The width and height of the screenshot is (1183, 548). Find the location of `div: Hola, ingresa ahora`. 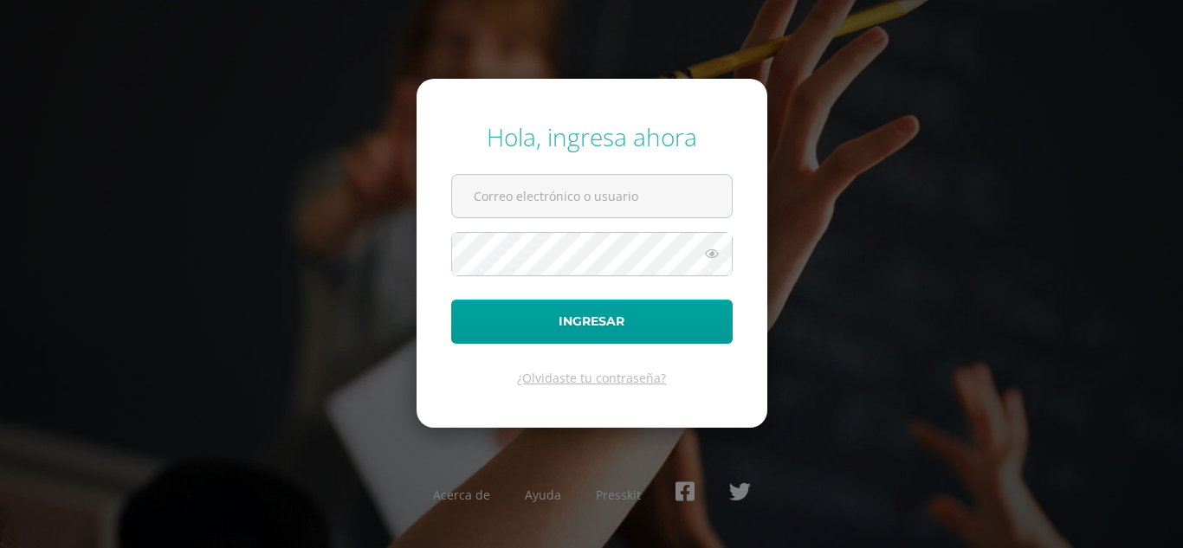

div: Hola, ingresa ahora is located at coordinates (591, 137).